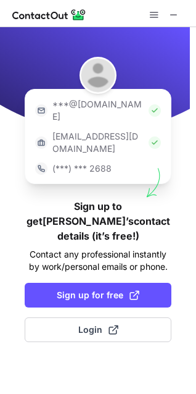  I want to click on img: https://contactout.com/extension/app/static/media/login-phone-icon.bacfcb865e29de816d437549d7f4cb..., so click(41, 168).